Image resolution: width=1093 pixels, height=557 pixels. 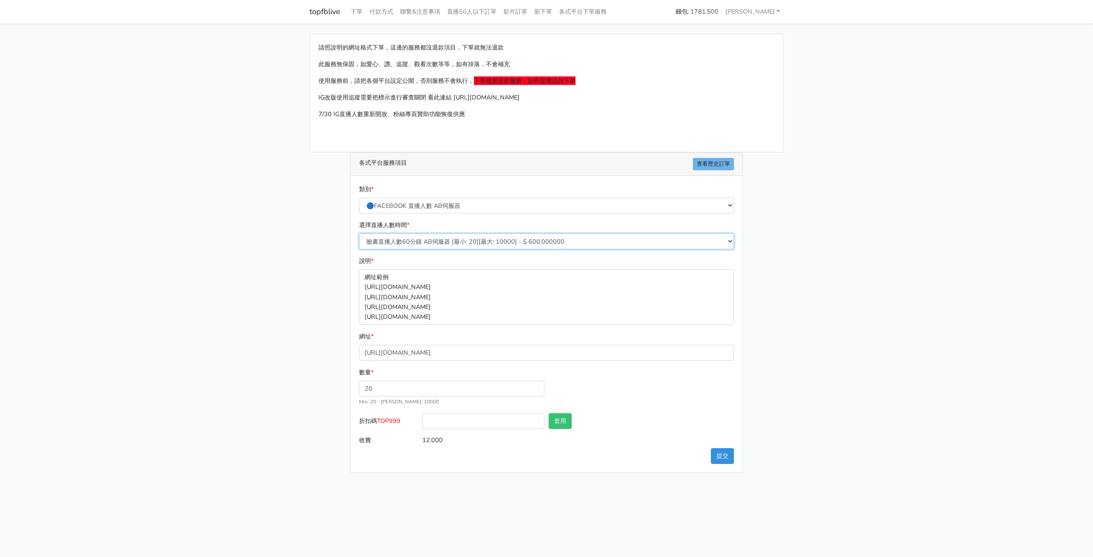 What do you see at coordinates (547, 81) in the screenshot?
I see `p: 使用服務前，請把各個平台設定公開，否則服務不會執行，` at bounding box center [547, 81].